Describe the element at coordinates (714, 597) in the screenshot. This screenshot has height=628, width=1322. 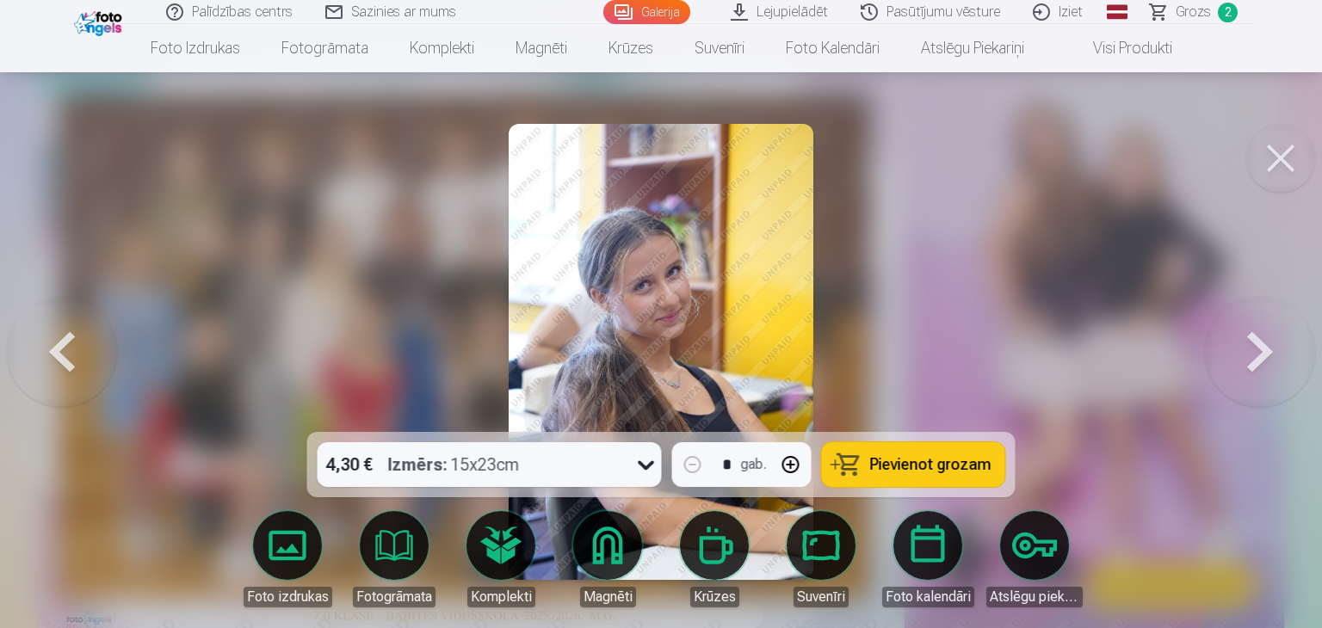
I see `div: Krūzes` at that location.